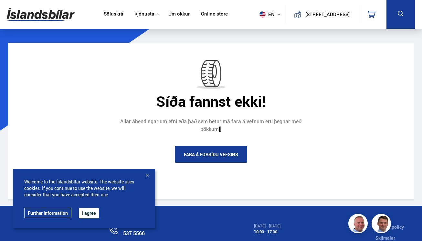 The height and width of the screenshot is (241, 422). Describe the element at coordinates (211, 101) in the screenshot. I see `div: Síða fannst ekki!` at that location.